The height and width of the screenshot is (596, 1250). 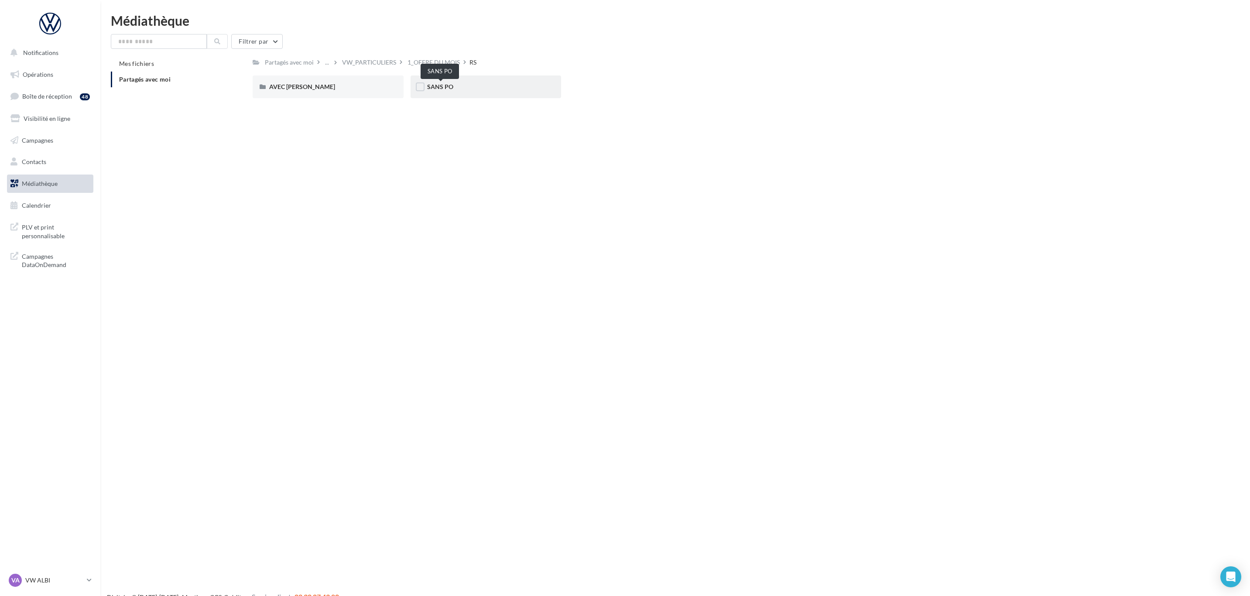 I want to click on a: Calendrier, so click(x=50, y=205).